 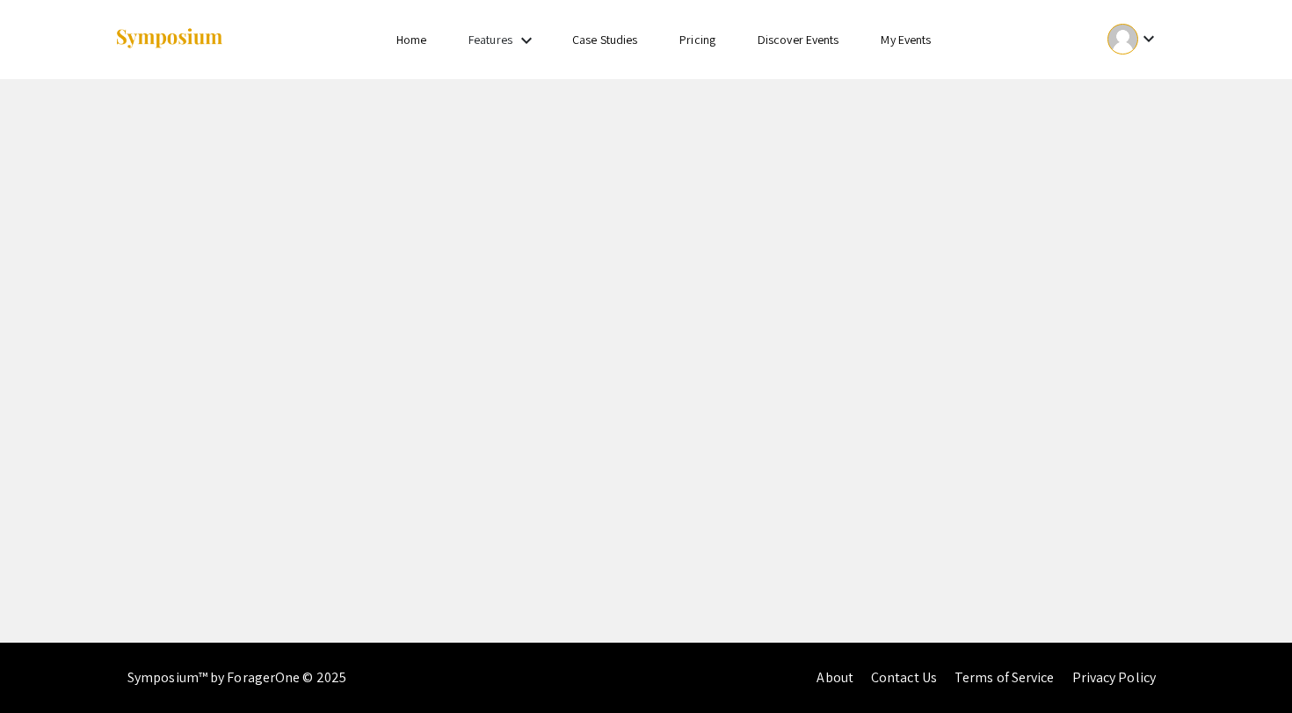 I want to click on a: Discover Events, so click(x=798, y=40).